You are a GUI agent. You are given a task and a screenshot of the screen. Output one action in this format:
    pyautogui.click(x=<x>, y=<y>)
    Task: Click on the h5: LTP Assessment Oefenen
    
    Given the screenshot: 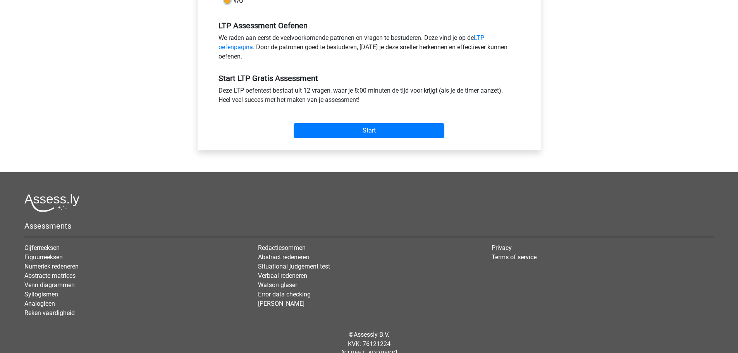 What is the action you would take?
    pyautogui.click(x=369, y=26)
    